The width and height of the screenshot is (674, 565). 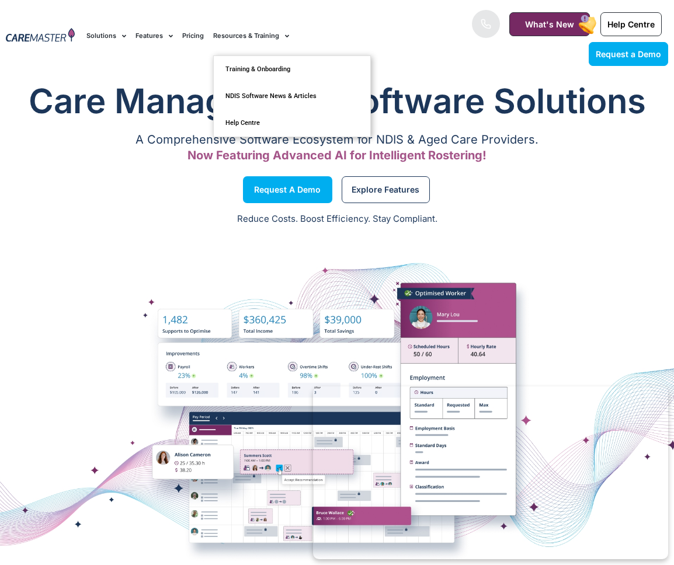 What do you see at coordinates (549, 24) in the screenshot?
I see `span: What's New` at bounding box center [549, 24].